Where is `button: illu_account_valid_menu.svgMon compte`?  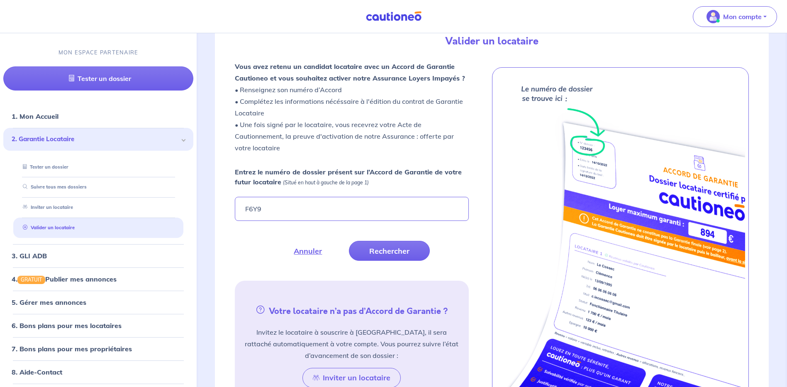 button: illu_account_valid_menu.svgMon compte is located at coordinates (735, 17).